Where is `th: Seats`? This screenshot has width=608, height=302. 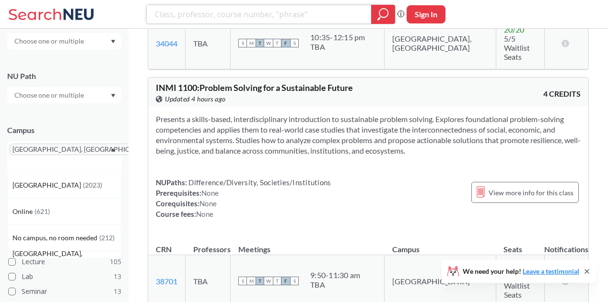
th: Seats is located at coordinates (520, 245).